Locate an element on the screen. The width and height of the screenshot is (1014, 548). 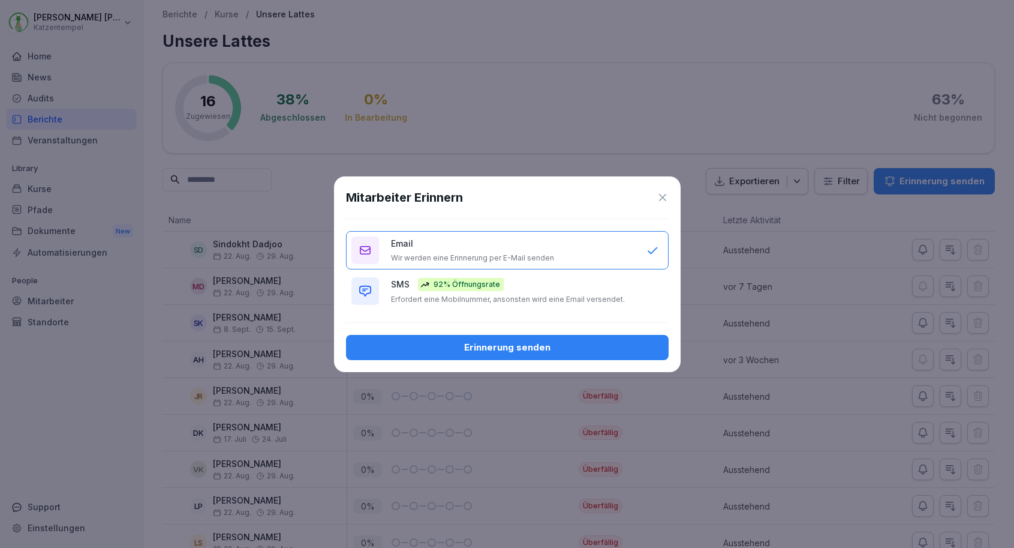
h1: Mitarbeiter Erinnern is located at coordinates (404, 197).